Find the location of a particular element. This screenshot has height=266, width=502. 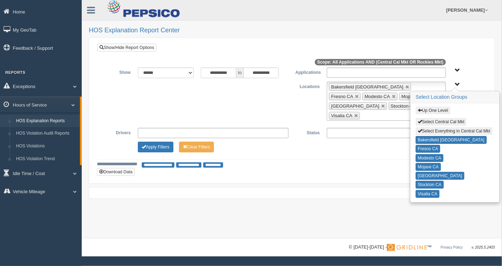

button: Up One Level is located at coordinates (433, 110).